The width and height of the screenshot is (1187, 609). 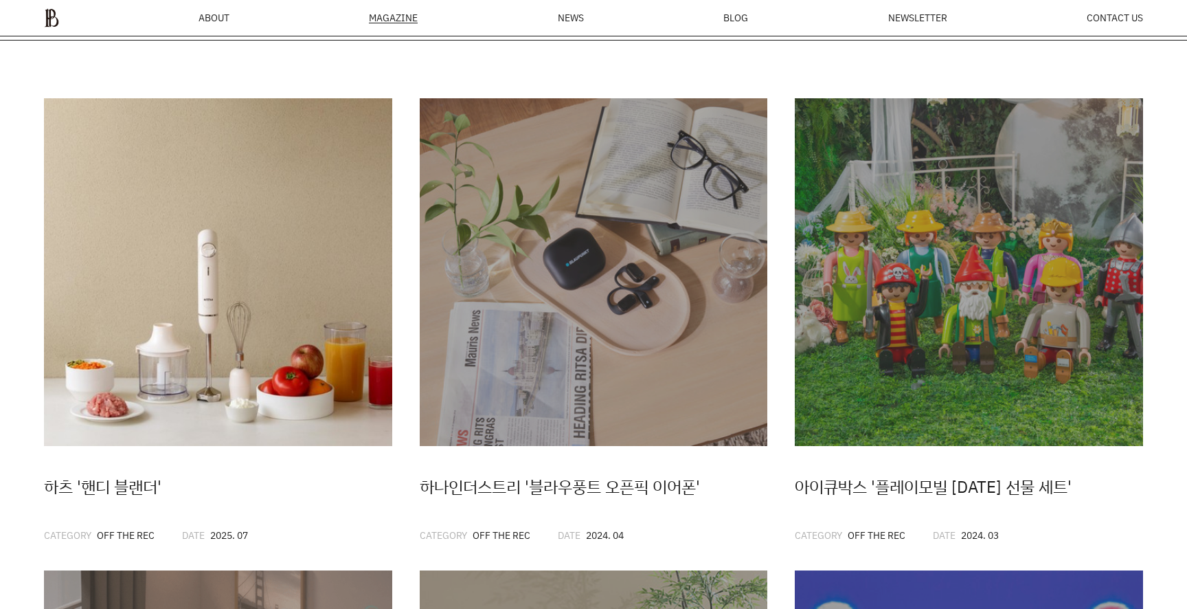 I want to click on img: fa779d81c95e8.jpg, so click(x=594, y=272).